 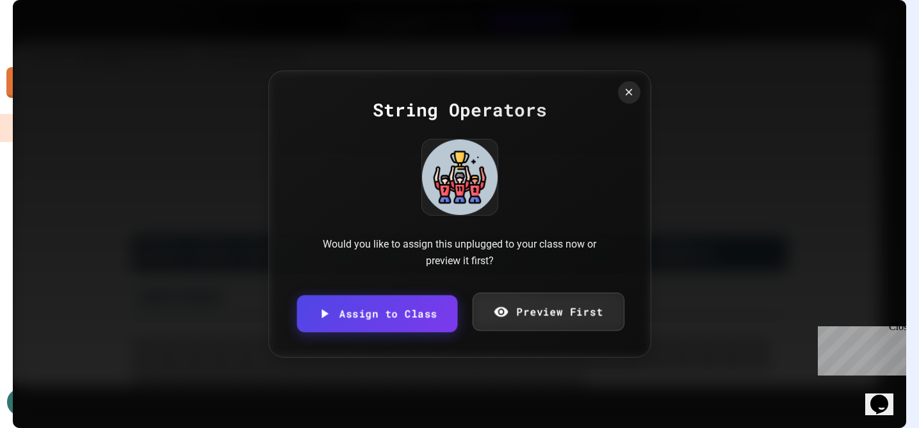 What do you see at coordinates (548, 312) in the screenshot?
I see `a: Preview First` at bounding box center [548, 312].